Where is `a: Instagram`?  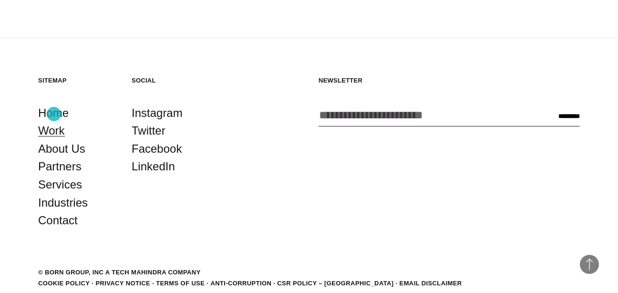
a: Instagram is located at coordinates (157, 113).